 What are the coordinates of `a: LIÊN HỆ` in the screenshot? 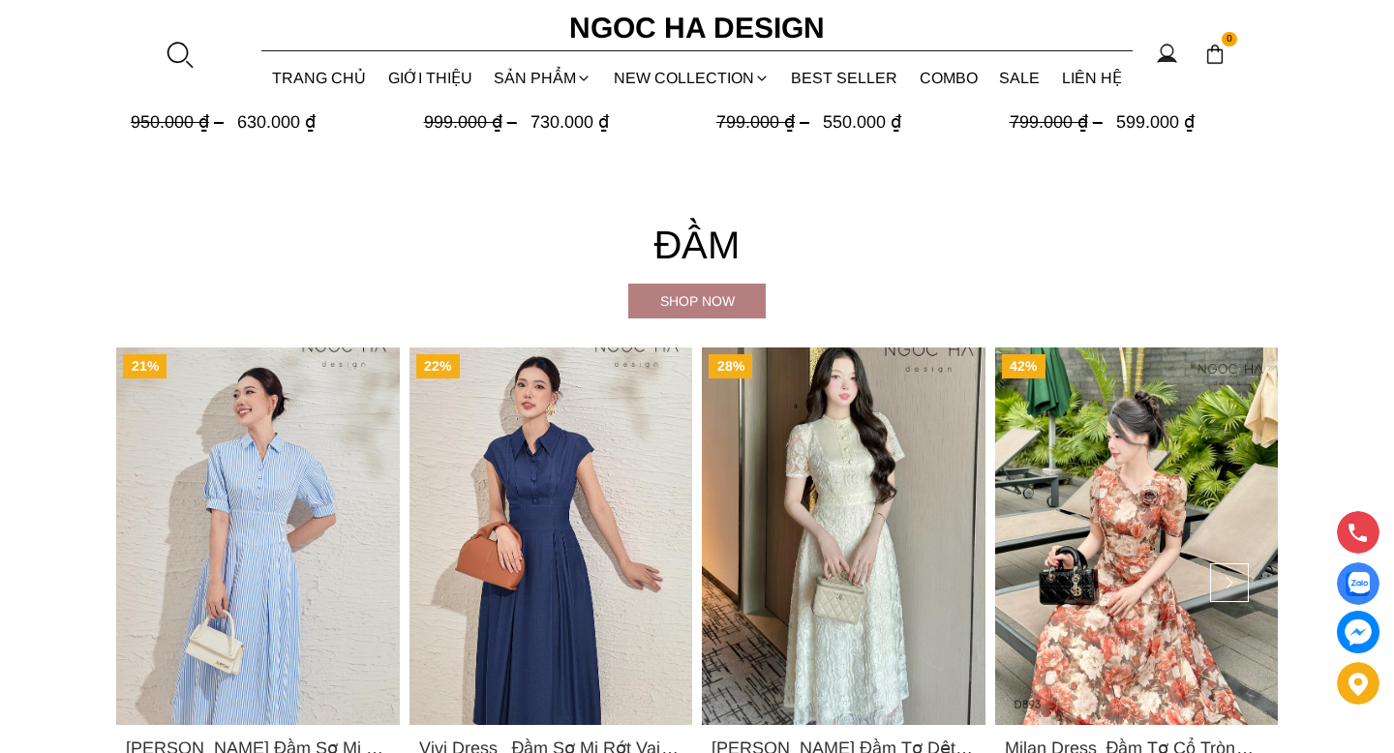 It's located at (1092, 77).